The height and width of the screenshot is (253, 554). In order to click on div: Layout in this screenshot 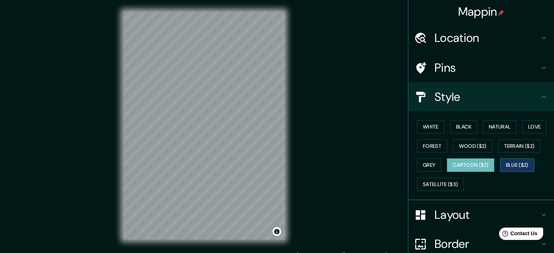, I will do `click(481, 215)`.